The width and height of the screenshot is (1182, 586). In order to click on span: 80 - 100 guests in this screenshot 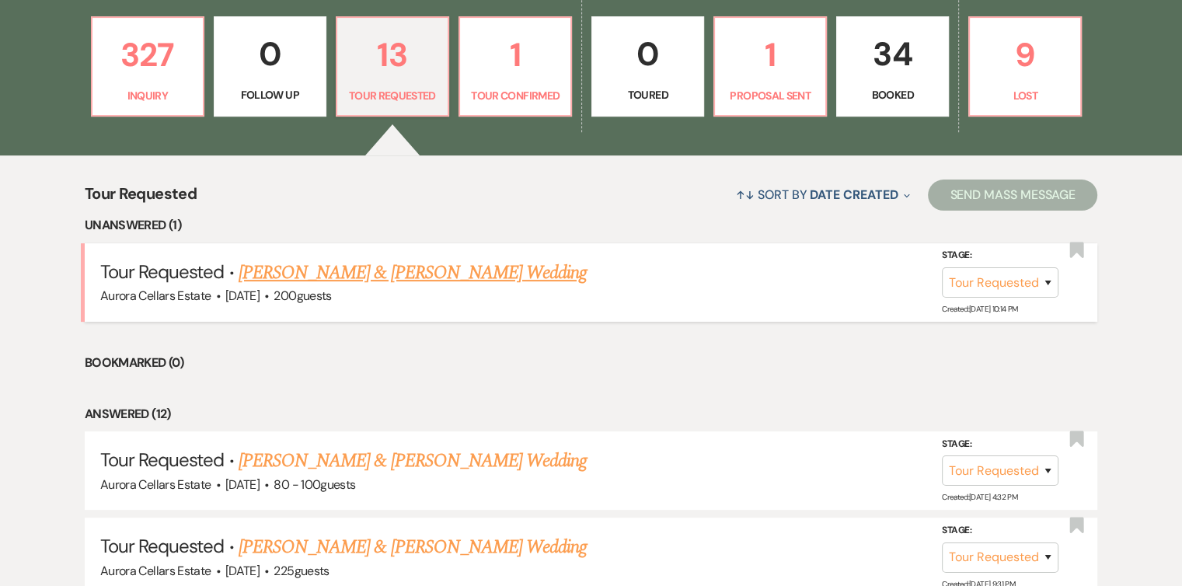, I will do `click(314, 484)`.